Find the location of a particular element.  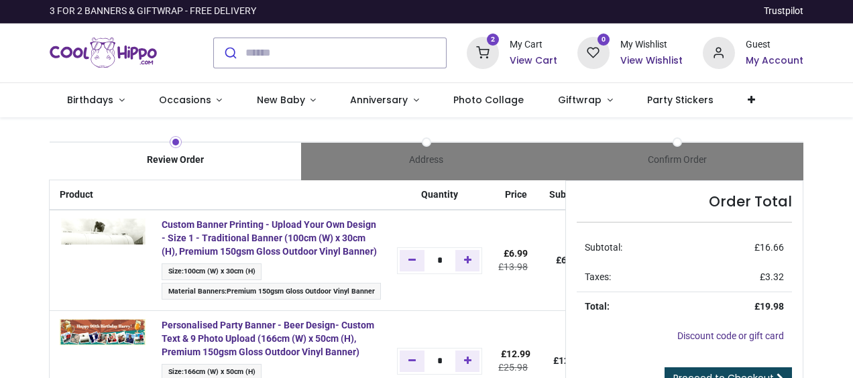

div: My Wishlist is located at coordinates (651, 45).